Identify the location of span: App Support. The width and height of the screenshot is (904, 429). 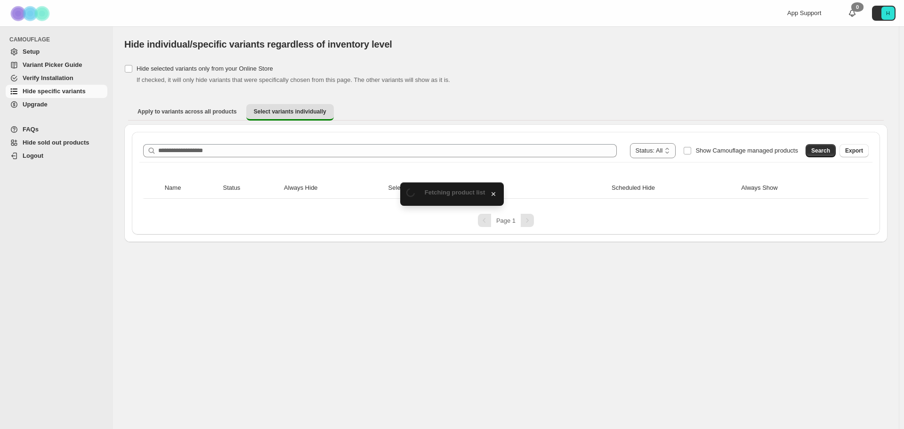
(804, 13).